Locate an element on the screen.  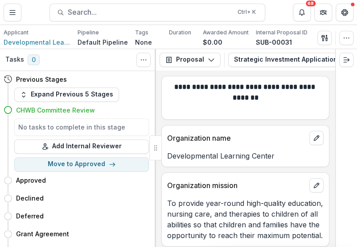
div: 68 is located at coordinates (311, 4).